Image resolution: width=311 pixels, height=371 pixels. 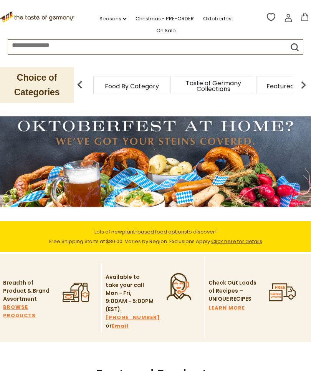 I want to click on a: Email, so click(x=120, y=326).